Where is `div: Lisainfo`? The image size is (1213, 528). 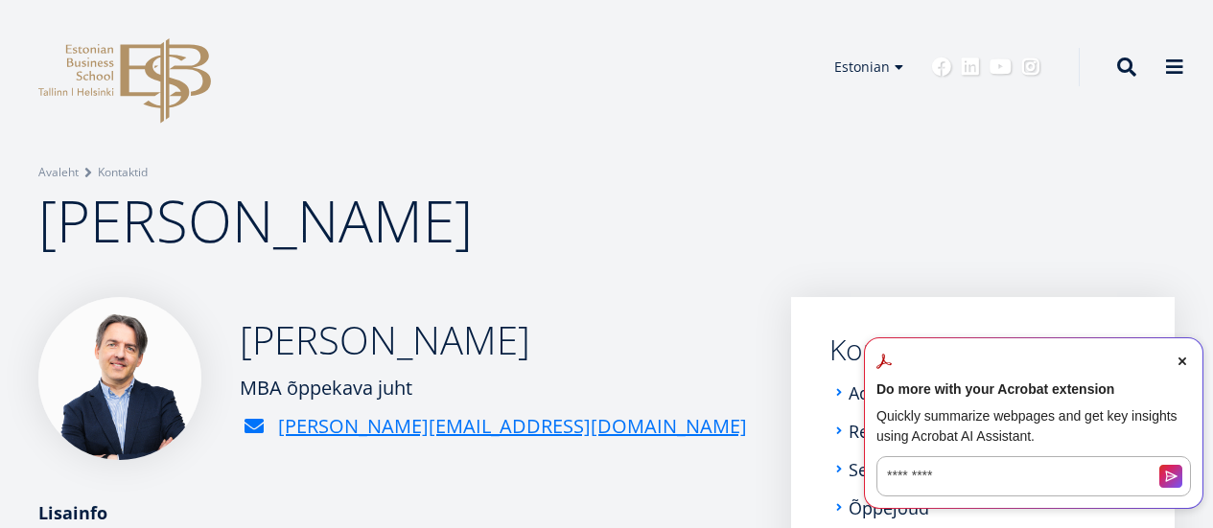
div: Lisainfo is located at coordinates (395, 513).